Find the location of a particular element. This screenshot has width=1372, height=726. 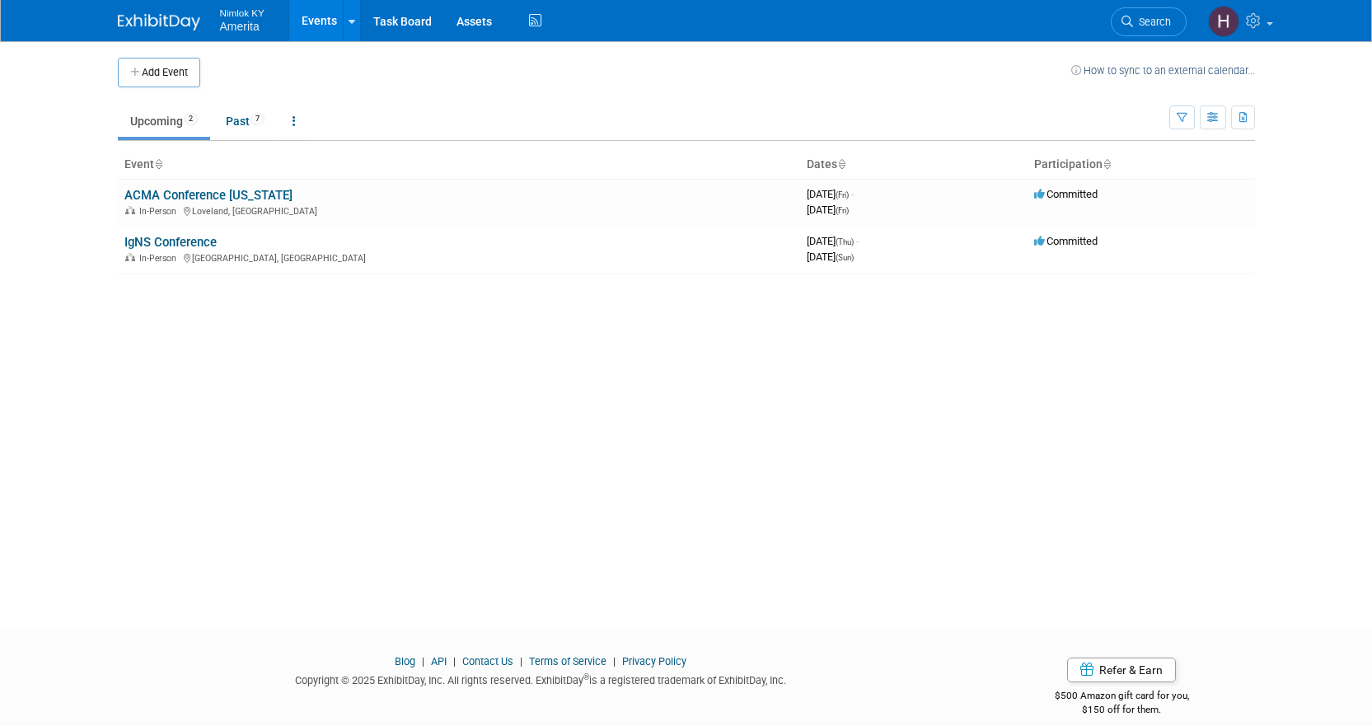

span: 7 is located at coordinates (257, 119).